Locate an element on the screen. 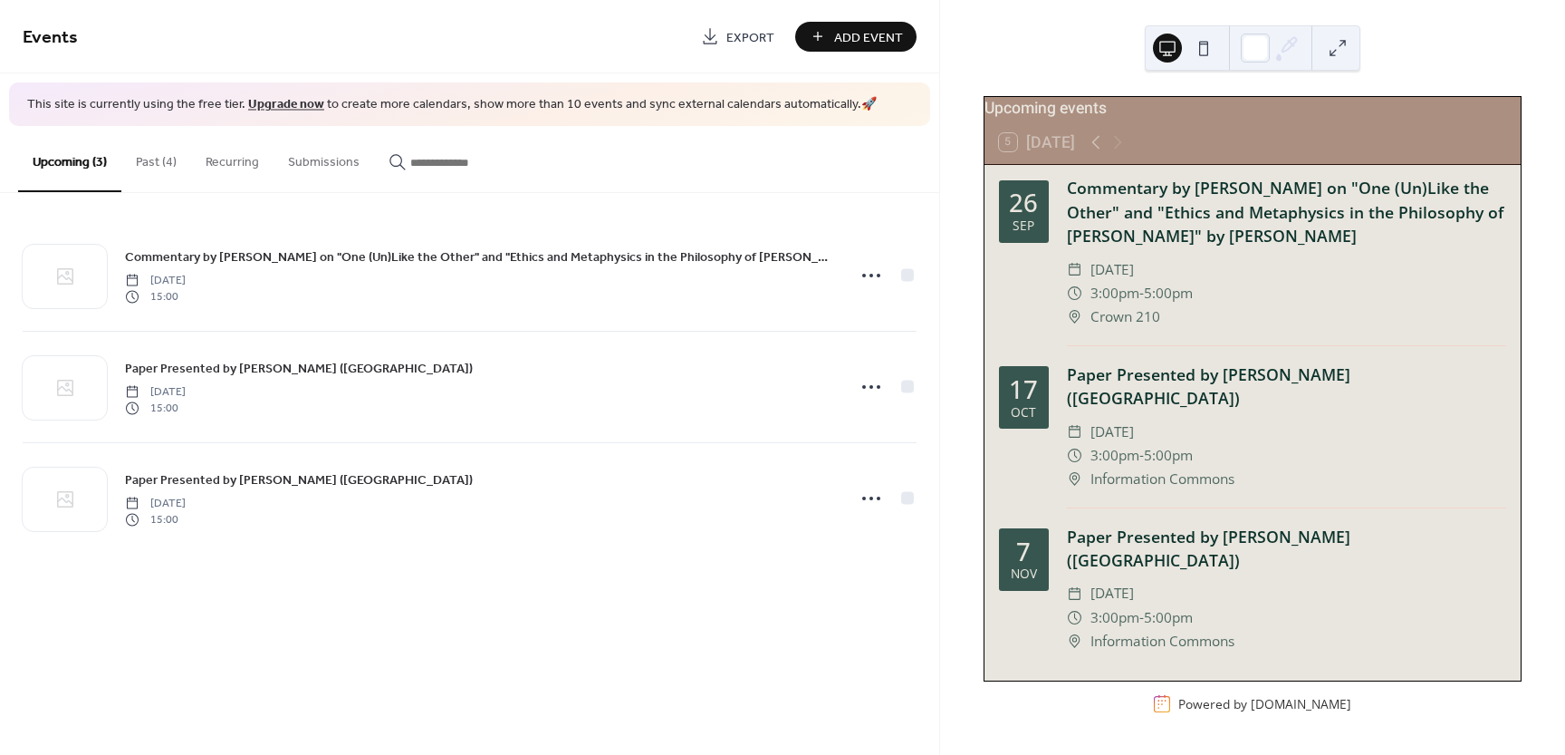 This screenshot has height=755, width=1565. button: Upcoming (3) is located at coordinates (70, 159).